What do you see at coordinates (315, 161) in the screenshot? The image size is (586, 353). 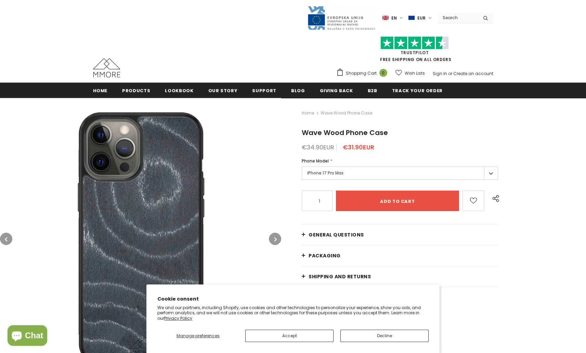 I see `span: Phone Model` at bounding box center [315, 161].